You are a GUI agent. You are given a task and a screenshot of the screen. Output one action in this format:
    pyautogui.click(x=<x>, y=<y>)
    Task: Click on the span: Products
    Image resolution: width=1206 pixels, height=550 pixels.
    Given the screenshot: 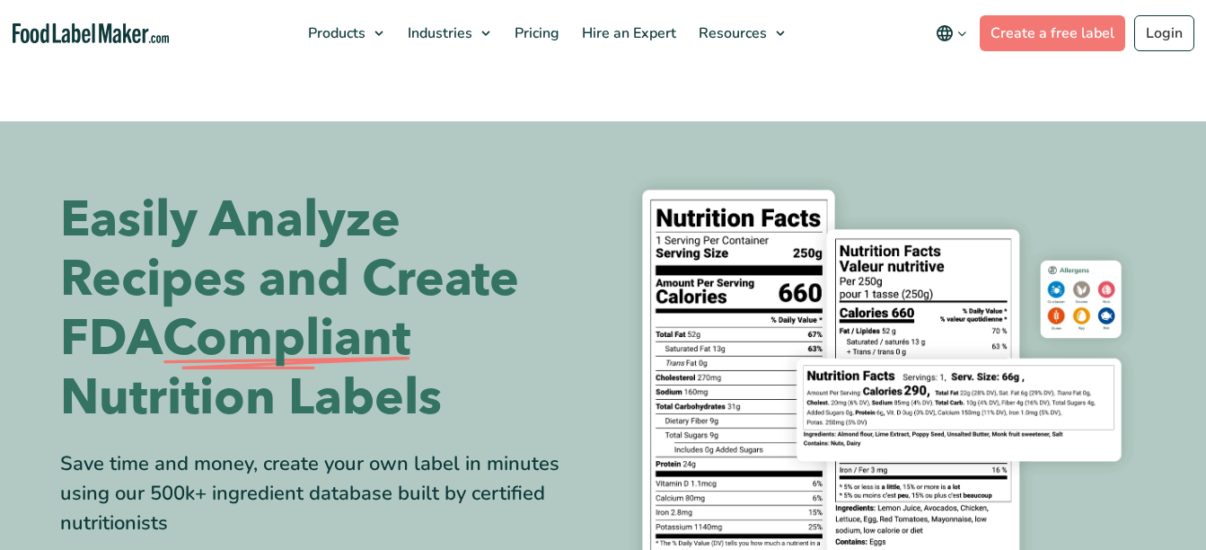 What is the action you would take?
    pyautogui.click(x=335, y=33)
    